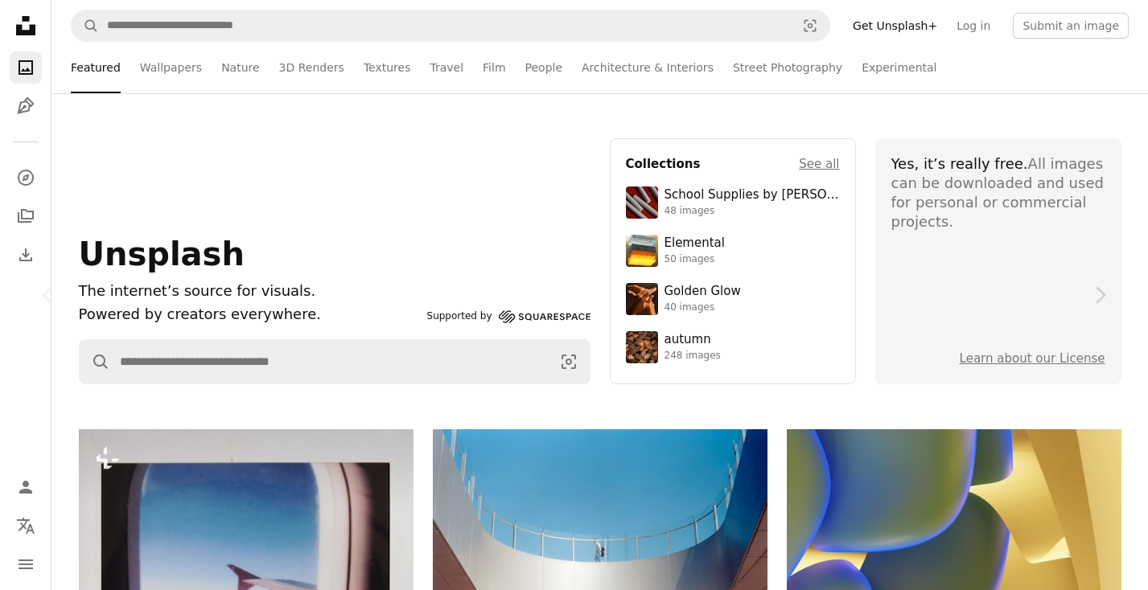 This screenshot has height=590, width=1148. Describe the element at coordinates (600, 541) in the screenshot. I see `a: Modern architecture with a person on a balcony` at that location.